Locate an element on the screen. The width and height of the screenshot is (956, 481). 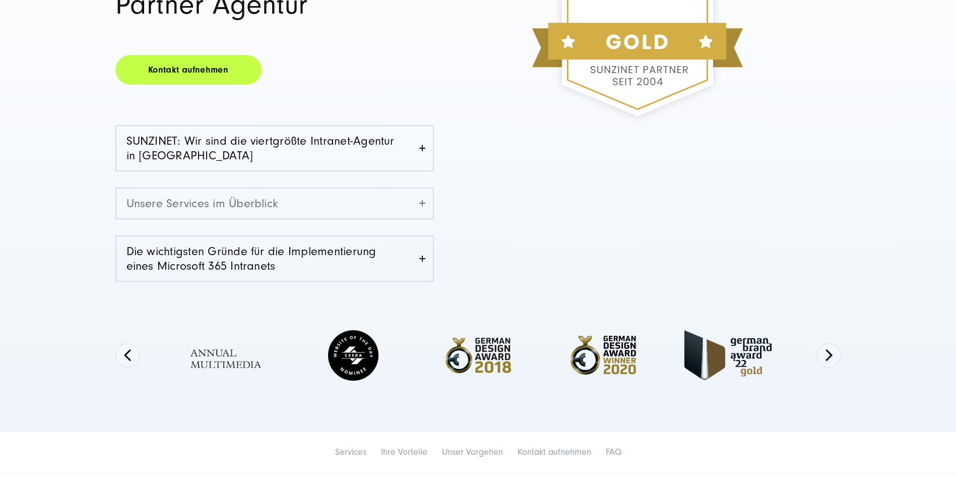
button: Next is located at coordinates (829, 355).